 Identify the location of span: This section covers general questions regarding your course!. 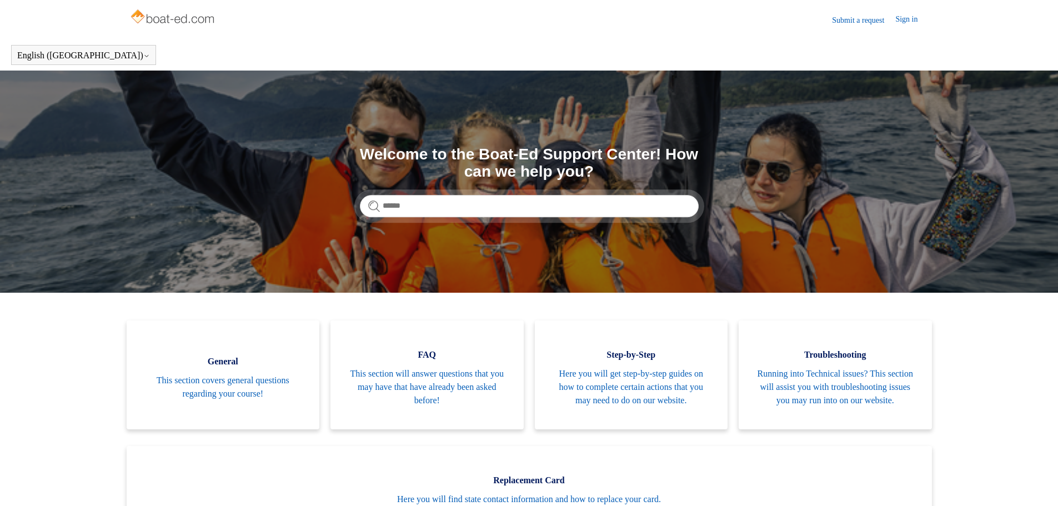
(223, 387).